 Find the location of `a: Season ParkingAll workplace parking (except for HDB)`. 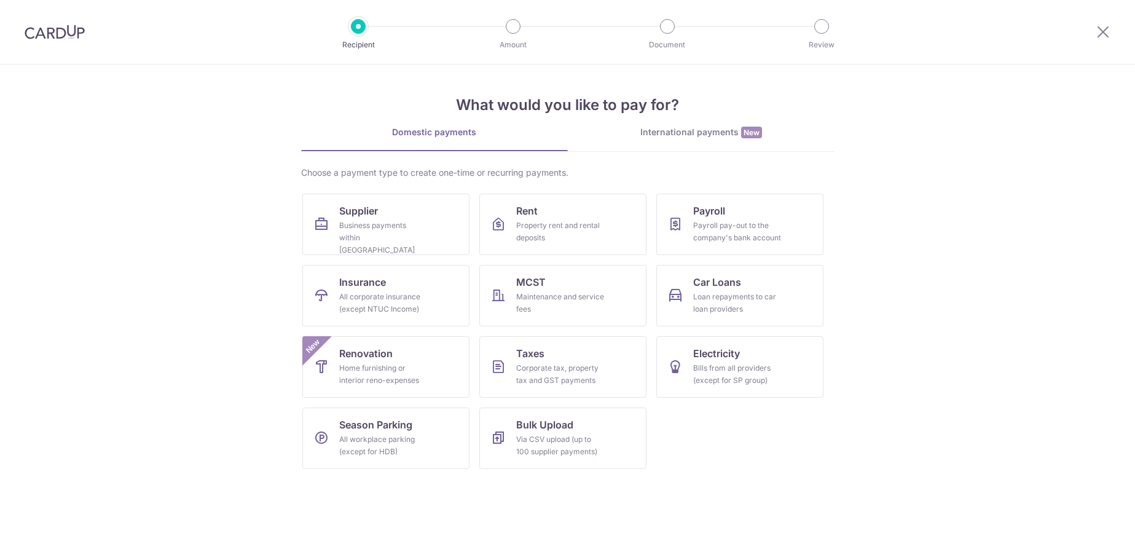

a: Season ParkingAll workplace parking (except for HDB) is located at coordinates (386, 438).